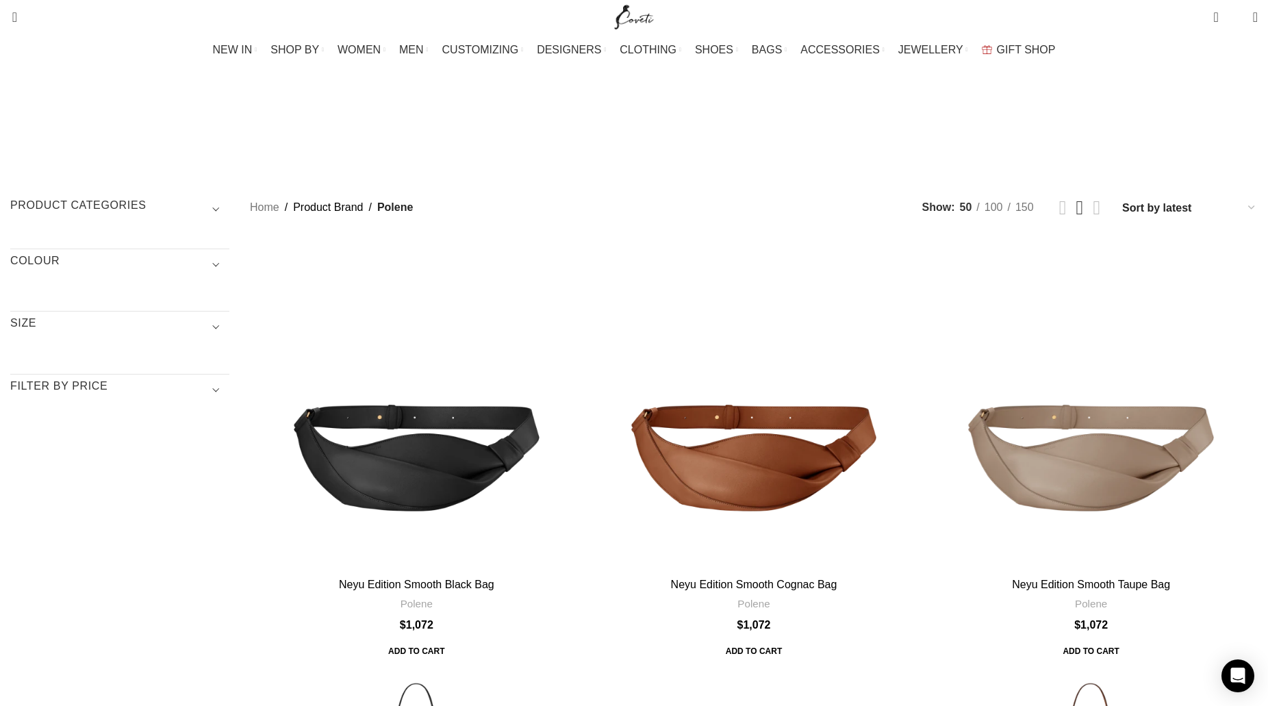  What do you see at coordinates (569, 49) in the screenshot?
I see `span: DESIGNERS` at bounding box center [569, 49].